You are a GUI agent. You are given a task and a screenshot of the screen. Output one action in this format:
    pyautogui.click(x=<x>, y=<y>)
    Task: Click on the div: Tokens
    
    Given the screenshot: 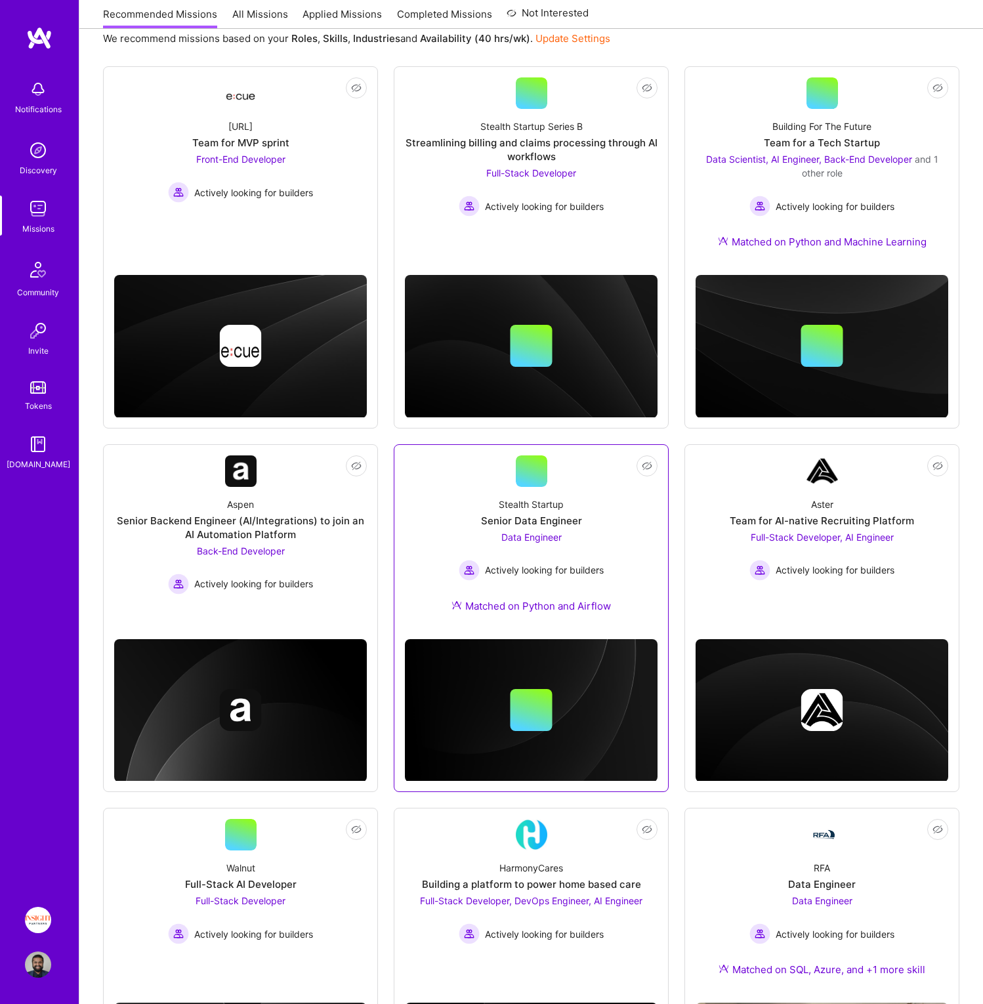 What is the action you would take?
    pyautogui.click(x=38, y=405)
    